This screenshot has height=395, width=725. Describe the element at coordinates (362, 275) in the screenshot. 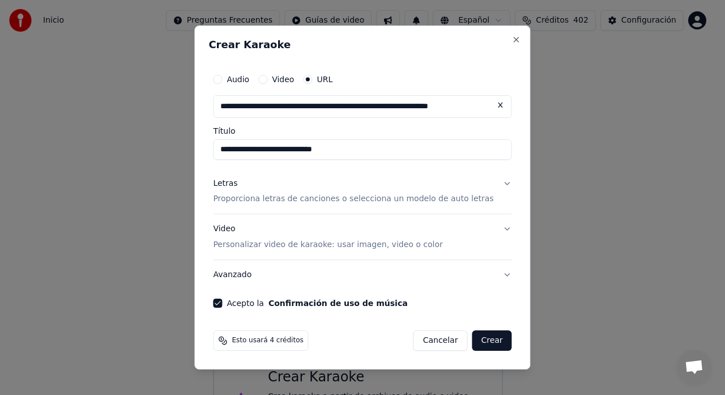

I see `button: Avanzado` at that location.